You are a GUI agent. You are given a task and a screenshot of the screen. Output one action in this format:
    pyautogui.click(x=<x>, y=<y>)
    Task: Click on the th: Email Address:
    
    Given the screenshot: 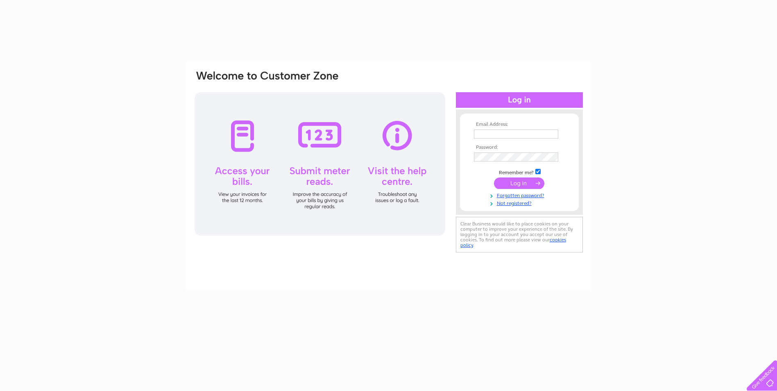 What is the action you would take?
    pyautogui.click(x=520, y=125)
    